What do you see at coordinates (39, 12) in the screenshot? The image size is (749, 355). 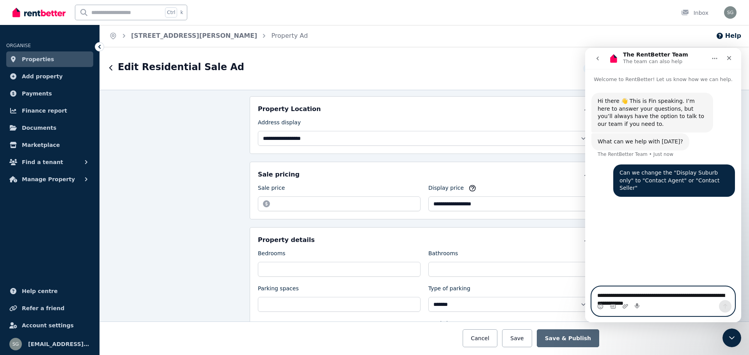 I see `img: RentBetter` at bounding box center [39, 12].